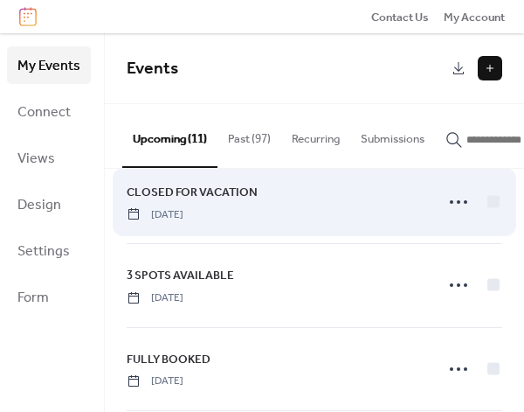 The image size is (524, 412). I want to click on span: 3 SPOTS AVAILABLE, so click(180, 275).